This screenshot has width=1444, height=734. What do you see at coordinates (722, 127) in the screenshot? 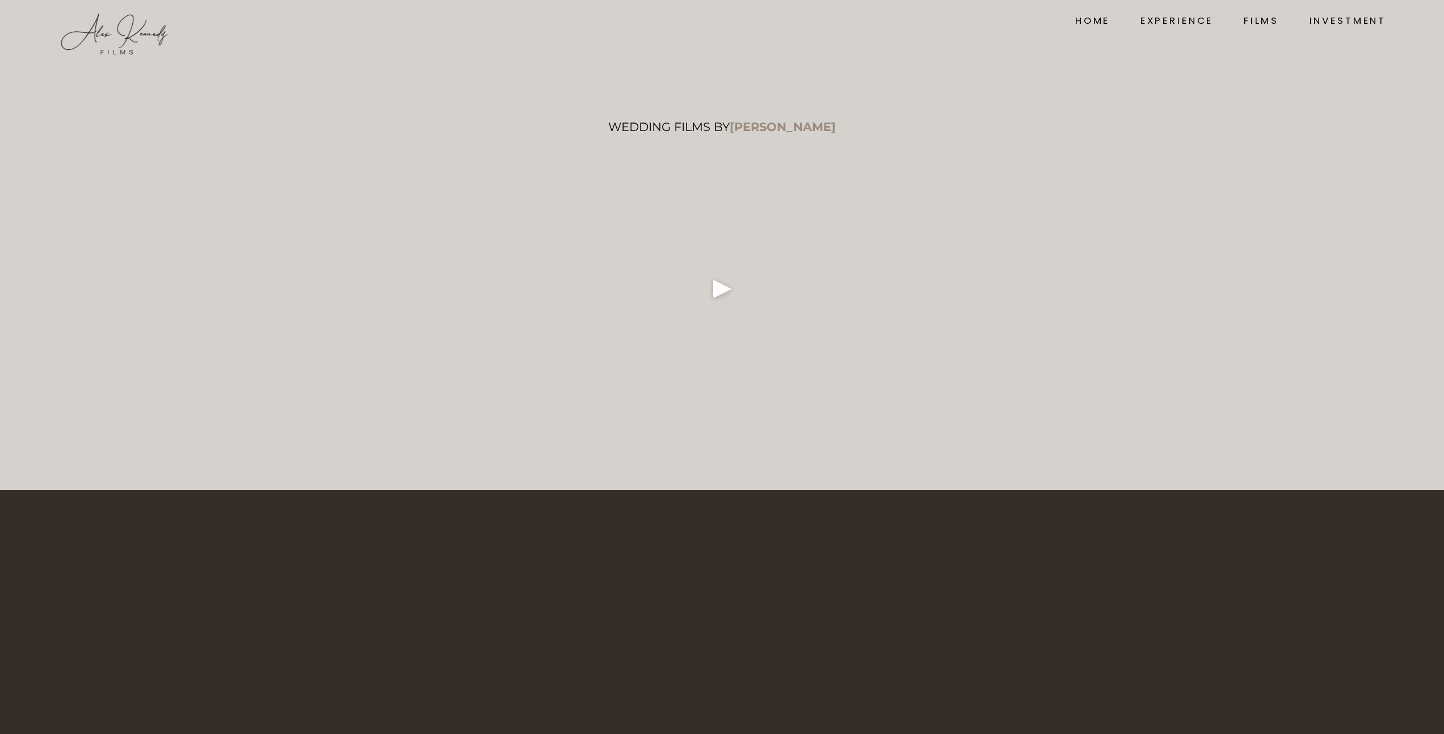
I see `p: WEDDING FILMS BY` at bounding box center [722, 127].